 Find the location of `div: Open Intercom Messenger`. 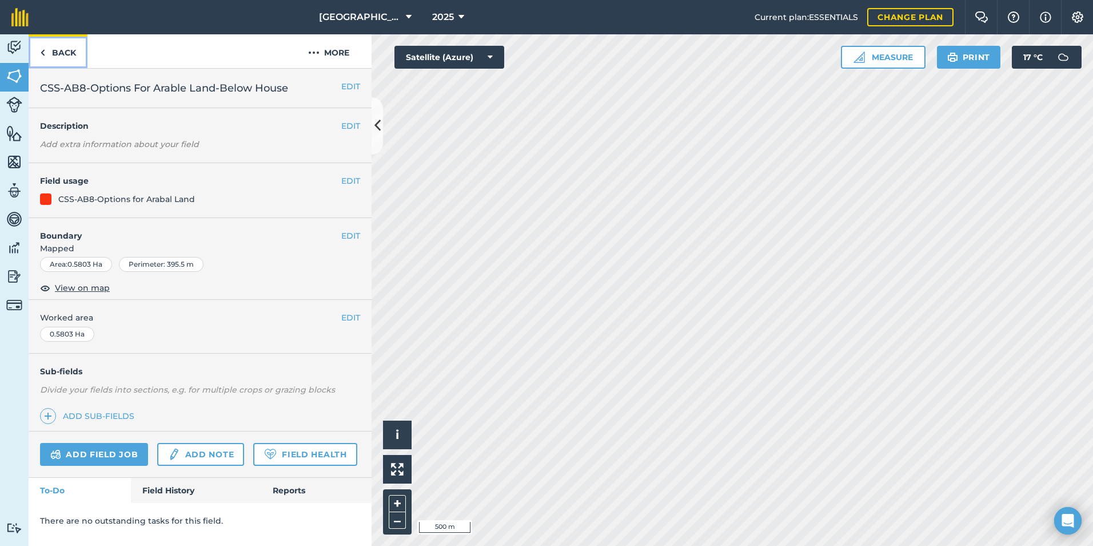

div: Open Intercom Messenger is located at coordinates (1068, 520).